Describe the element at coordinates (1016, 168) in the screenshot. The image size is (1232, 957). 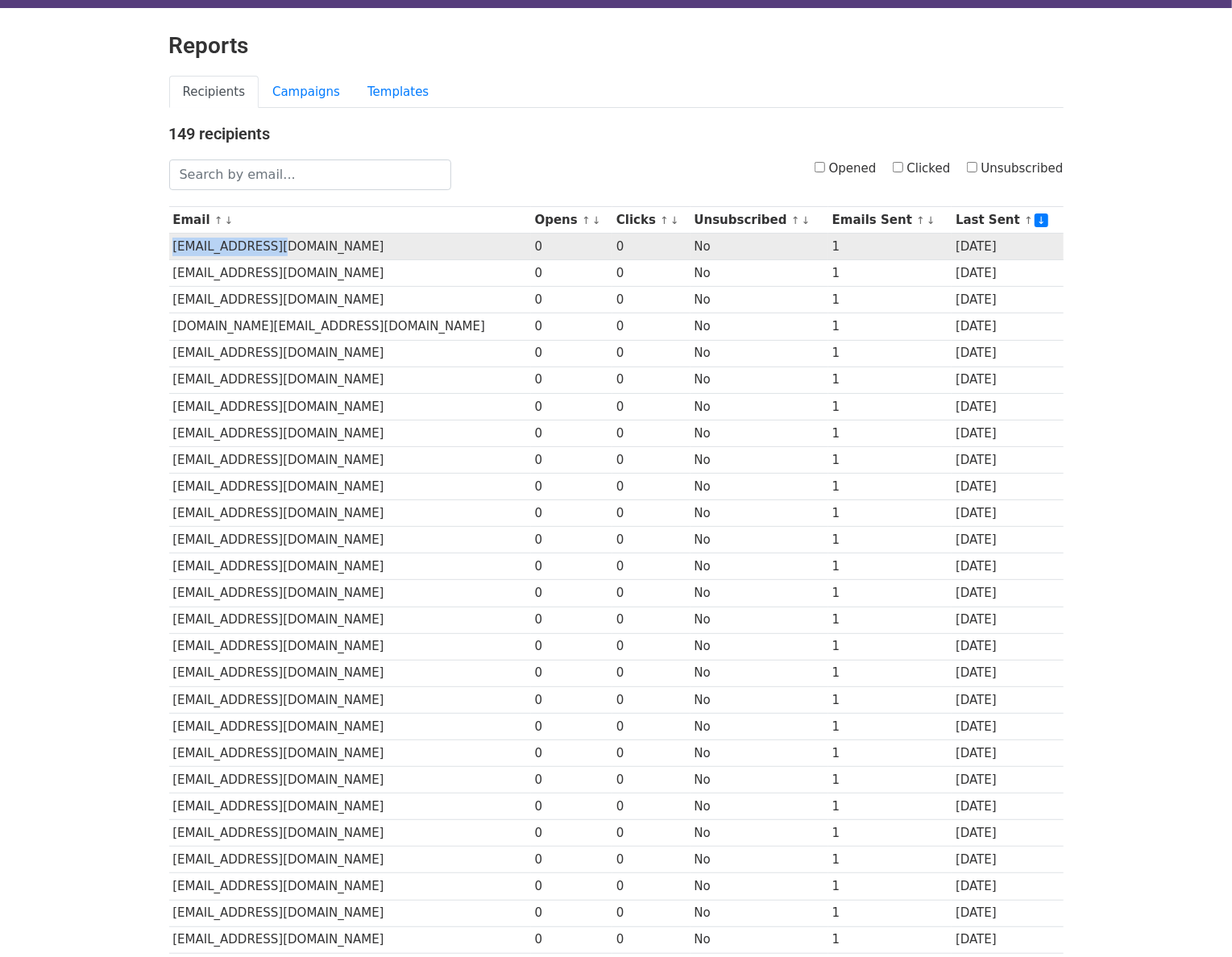
I see `label: Unsubscribed` at that location.